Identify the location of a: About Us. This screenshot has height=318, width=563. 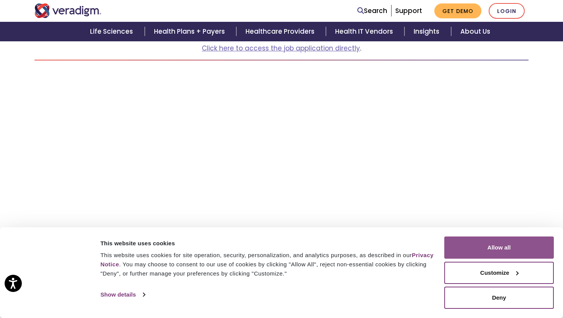
(475, 31).